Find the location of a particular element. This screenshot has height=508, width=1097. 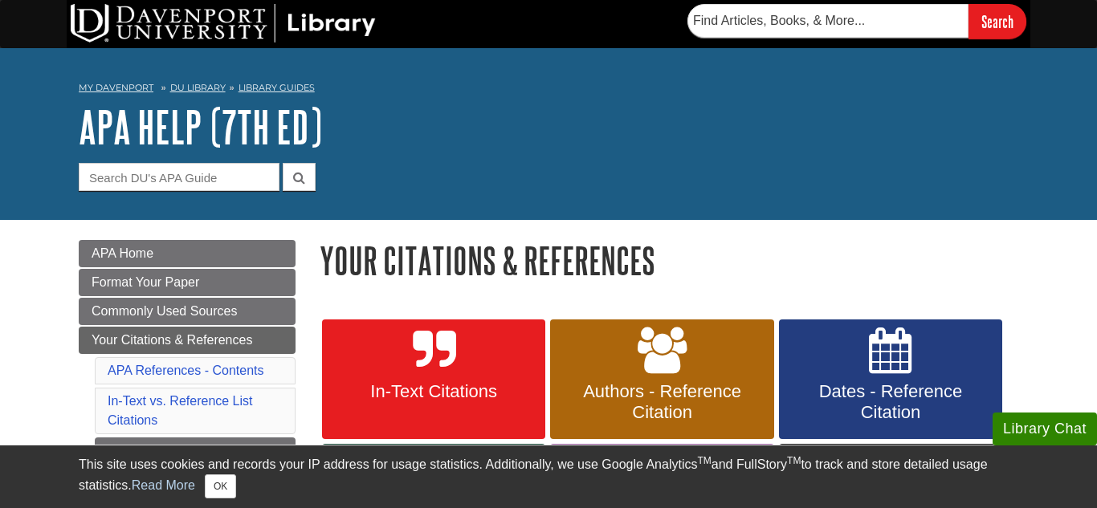

a: APA References - Contents is located at coordinates (185, 370).